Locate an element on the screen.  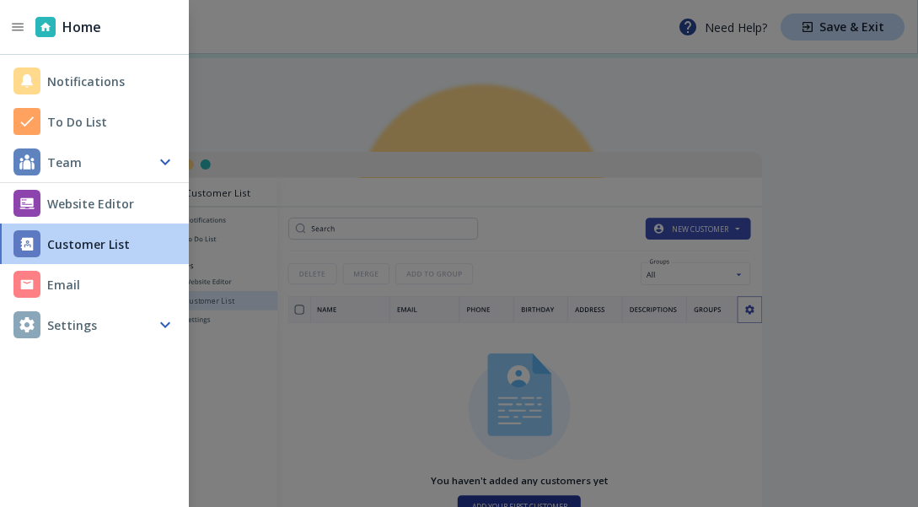
h4: Settings is located at coordinates (72, 325).